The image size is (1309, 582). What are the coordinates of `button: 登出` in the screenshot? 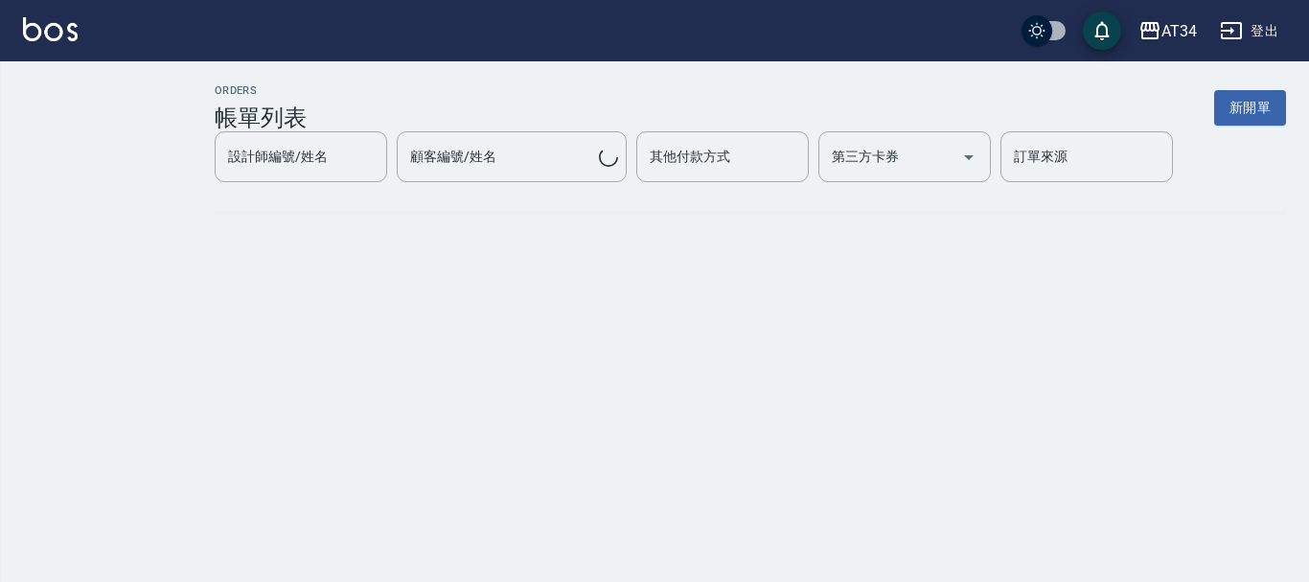 It's located at (1249, 31).